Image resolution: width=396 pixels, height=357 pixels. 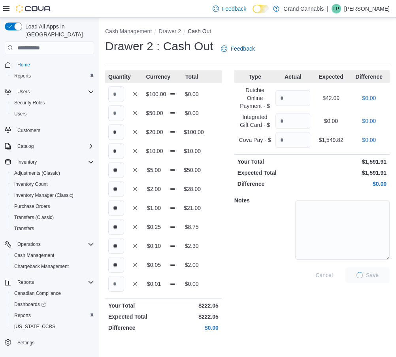 What do you see at coordinates (154, 170) in the screenshot?
I see `p: $5.00` at bounding box center [154, 170].